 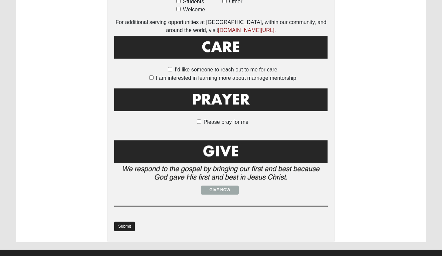 What do you see at coordinates (226, 122) in the screenshot?
I see `span: Please pray for me` at bounding box center [226, 122].